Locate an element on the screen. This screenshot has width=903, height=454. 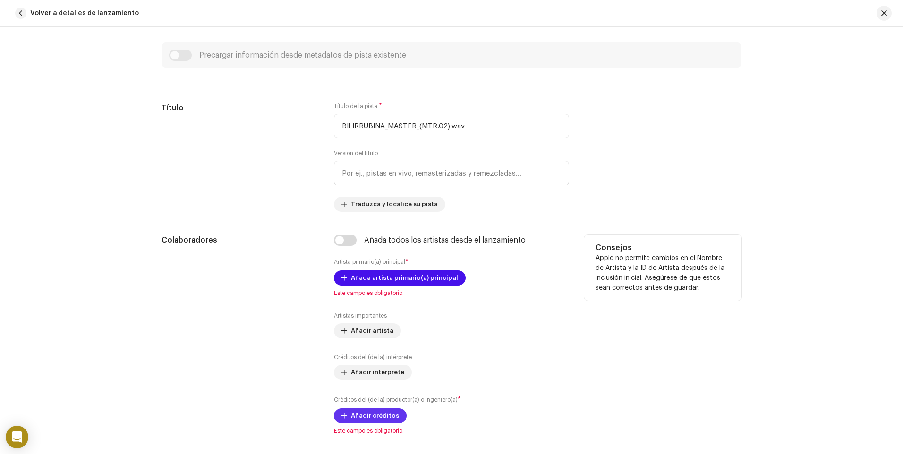
button: Añadir créditos is located at coordinates (370, 416).